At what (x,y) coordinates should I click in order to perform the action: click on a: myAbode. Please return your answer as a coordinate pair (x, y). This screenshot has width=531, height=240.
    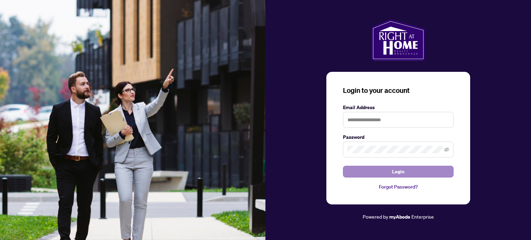
    Looking at the image, I should click on (400, 217).